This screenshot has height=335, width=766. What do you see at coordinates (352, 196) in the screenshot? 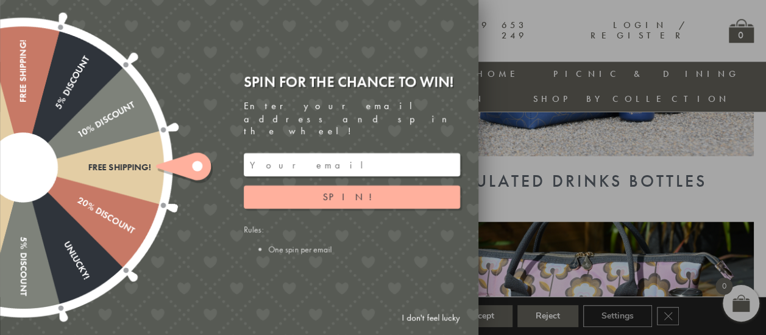
I see `span: Spin!` at bounding box center [352, 196].